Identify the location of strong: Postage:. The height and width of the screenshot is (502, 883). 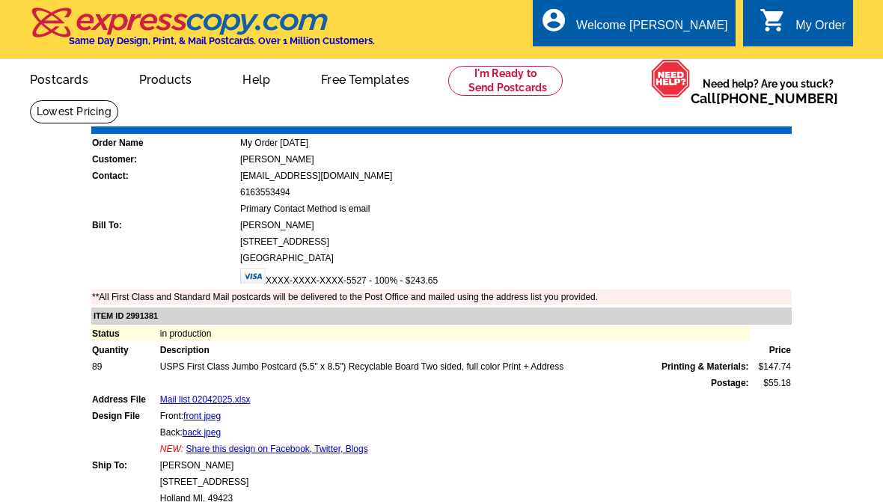
(730, 383).